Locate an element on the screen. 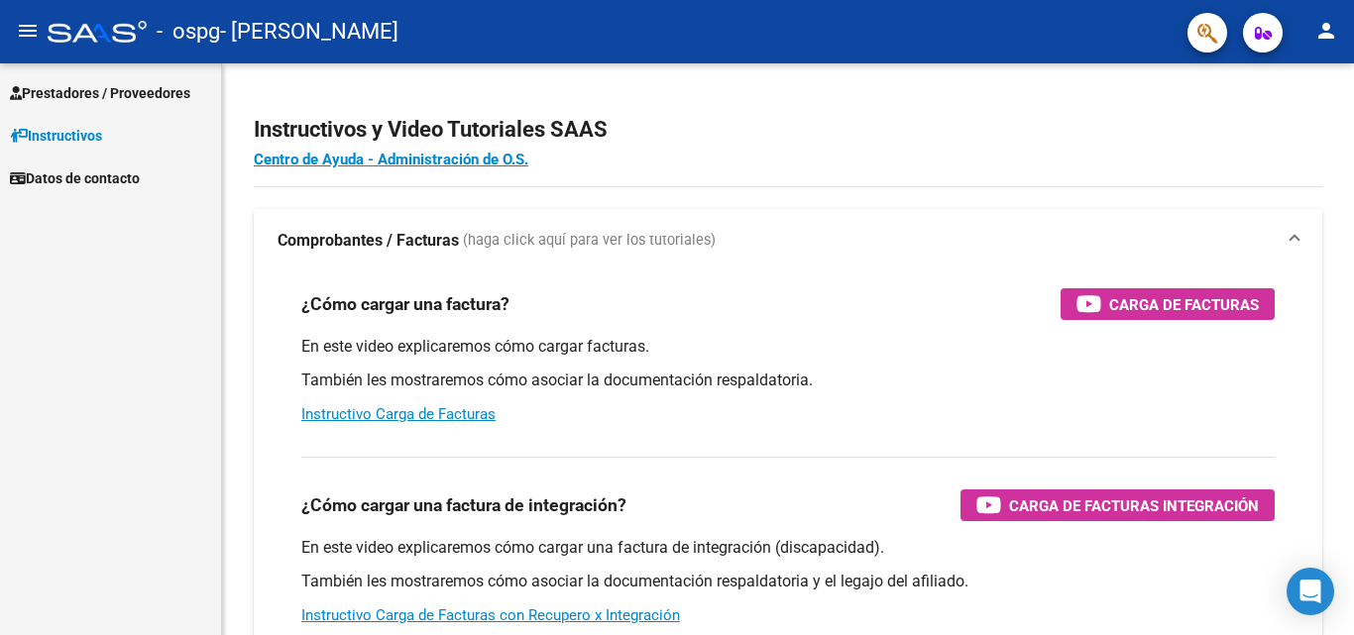  p: En este video explicaremos cómo cargar una factura de integración (discapacidad). is located at coordinates (788, 548).